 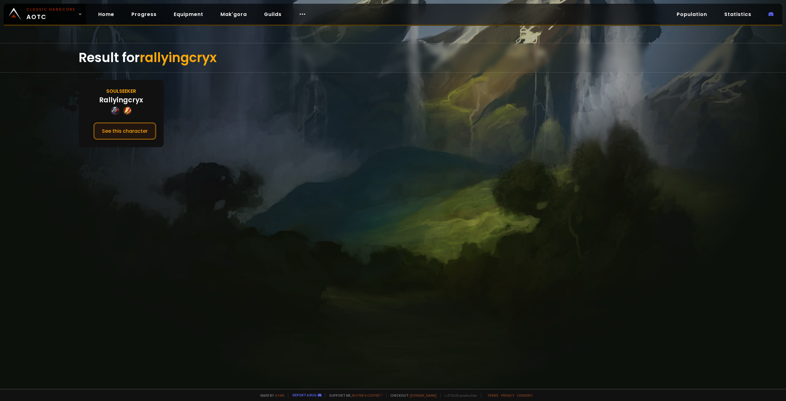 What do you see at coordinates (280, 395) in the screenshot?
I see `a: a fan` at bounding box center [280, 395].